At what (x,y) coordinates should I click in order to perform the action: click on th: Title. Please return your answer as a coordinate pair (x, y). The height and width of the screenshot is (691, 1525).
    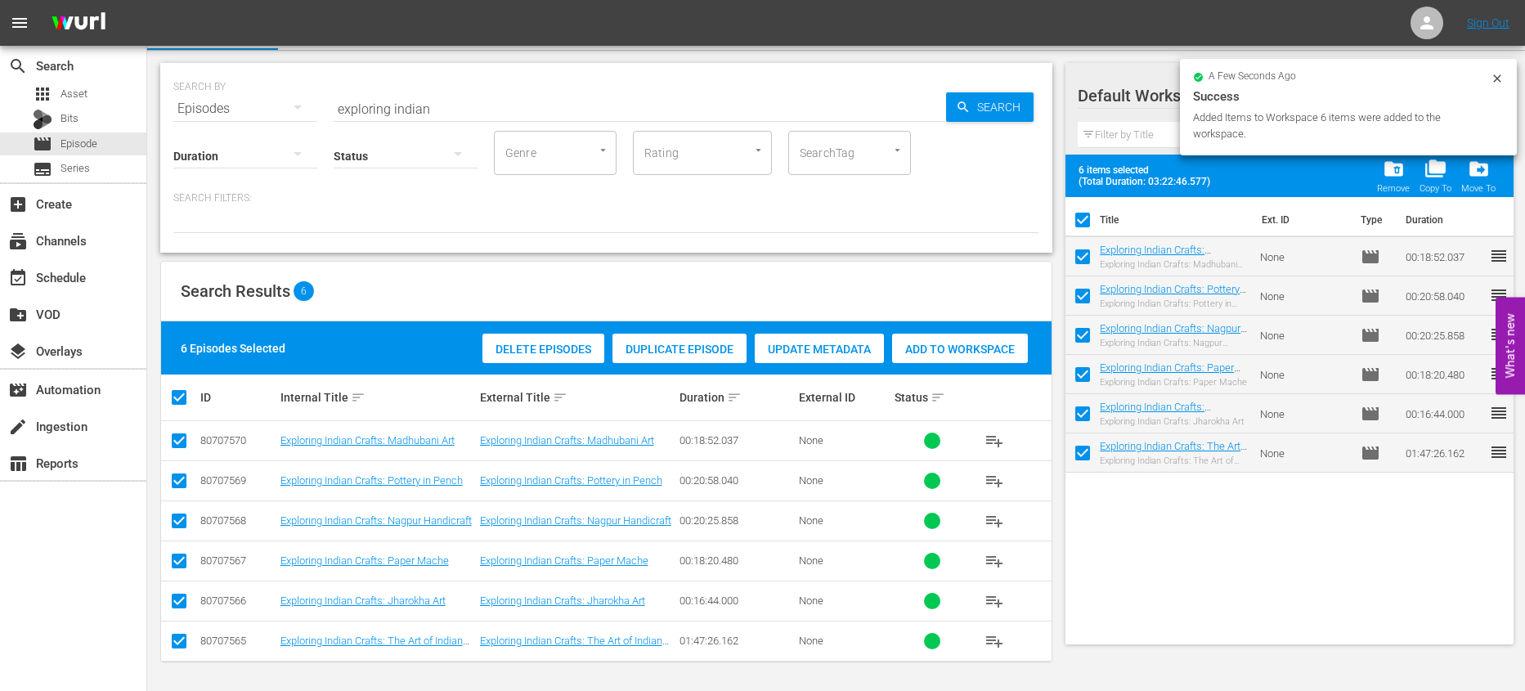
    Looking at the image, I should click on (1175, 220).